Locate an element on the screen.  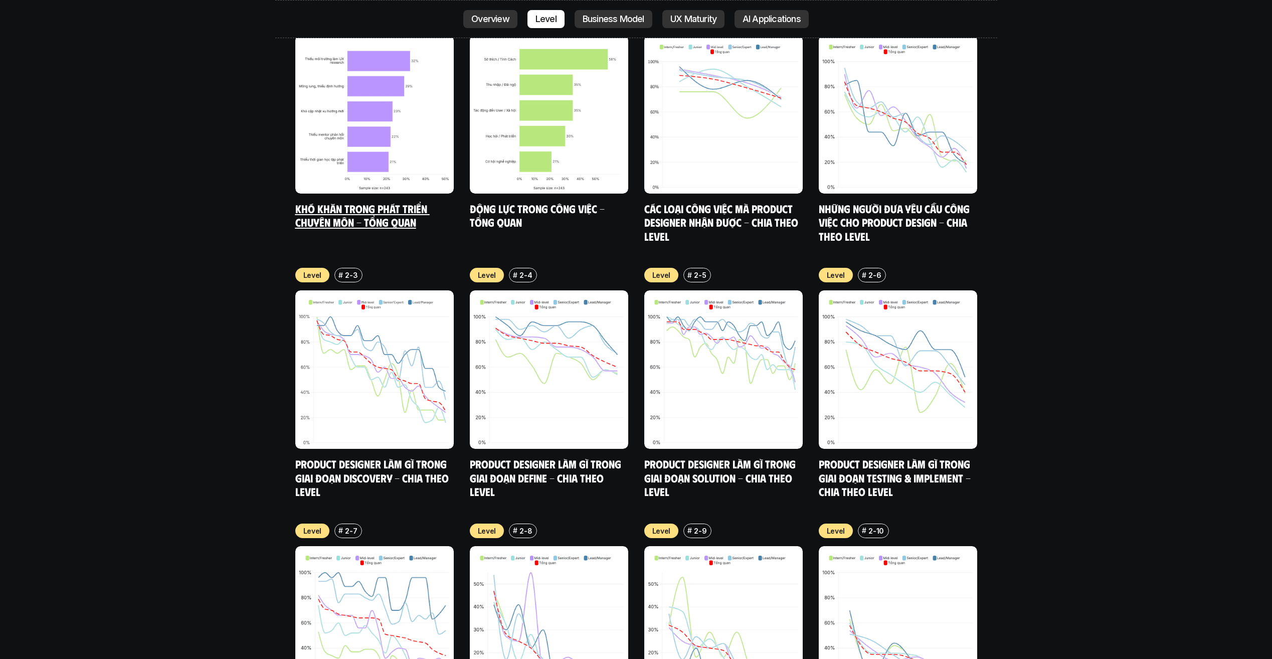
p: 2-4 is located at coordinates (526, 275).